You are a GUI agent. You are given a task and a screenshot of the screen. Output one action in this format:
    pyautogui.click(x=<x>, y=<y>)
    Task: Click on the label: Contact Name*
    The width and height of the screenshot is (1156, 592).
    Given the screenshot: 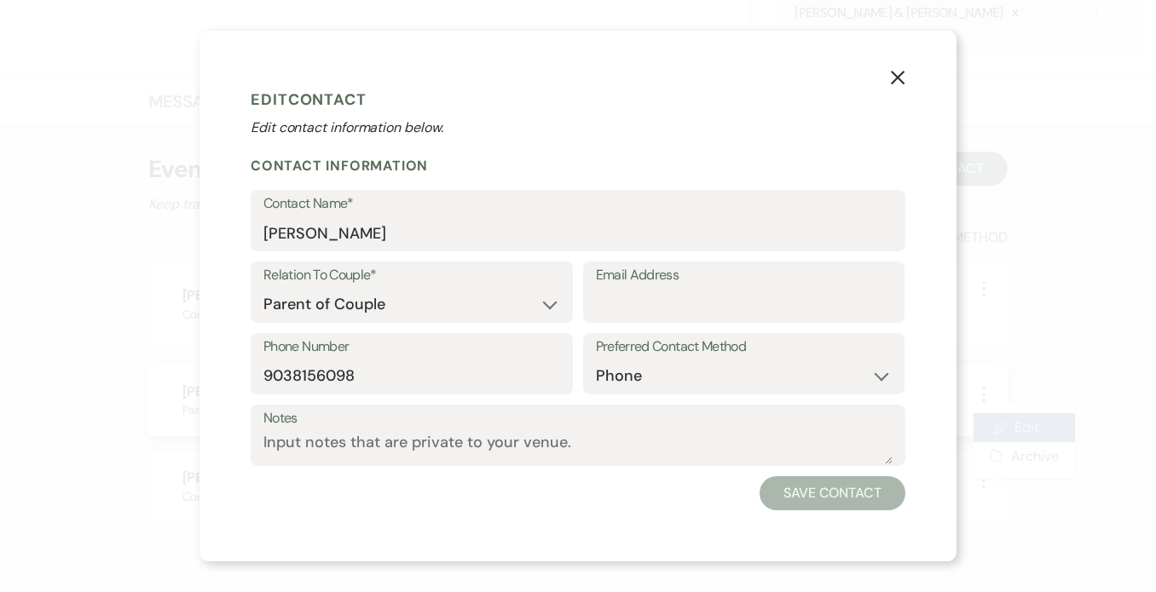 What is the action you would take?
    pyautogui.click(x=578, y=204)
    